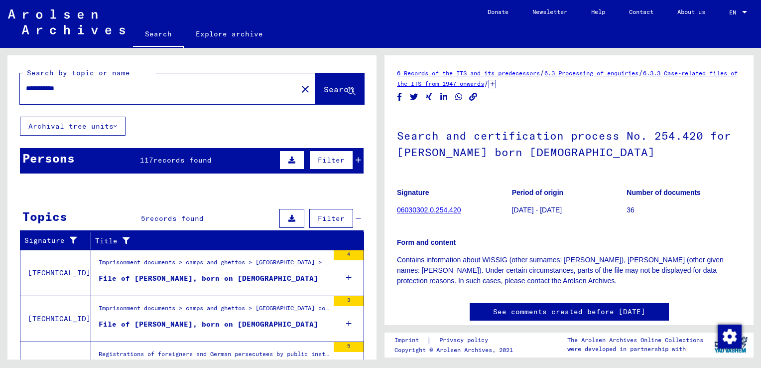 Image resolution: width=761 pixels, height=368 pixels. I want to click on span: records found, so click(182, 160).